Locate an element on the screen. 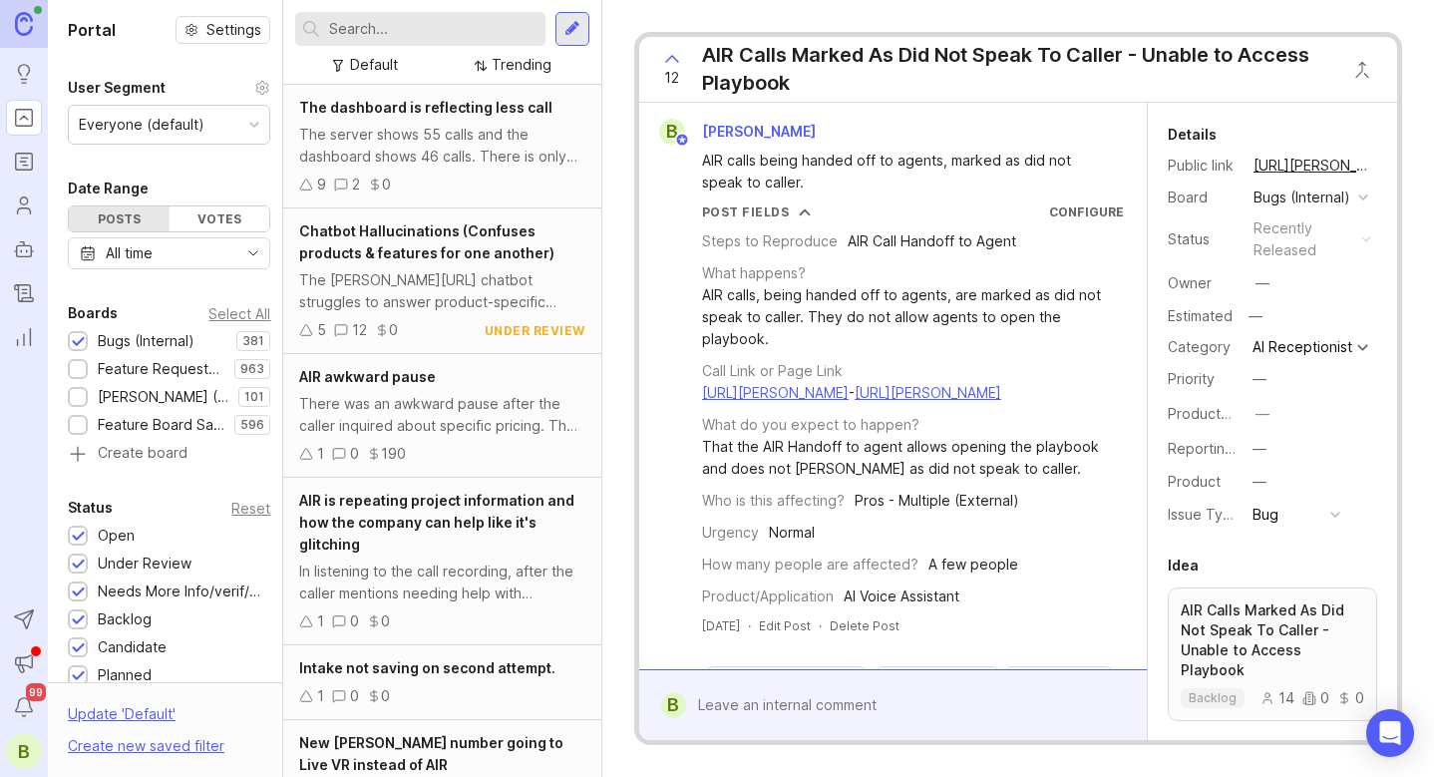 This screenshot has width=1434, height=777. div: 190 is located at coordinates (393, 454).